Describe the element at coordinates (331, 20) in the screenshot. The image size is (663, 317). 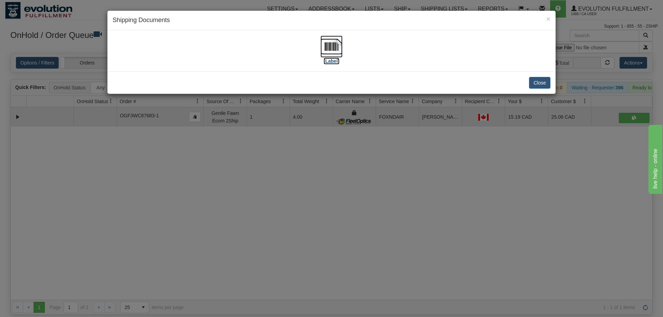
I see `h4: Shipping Documents` at that location.